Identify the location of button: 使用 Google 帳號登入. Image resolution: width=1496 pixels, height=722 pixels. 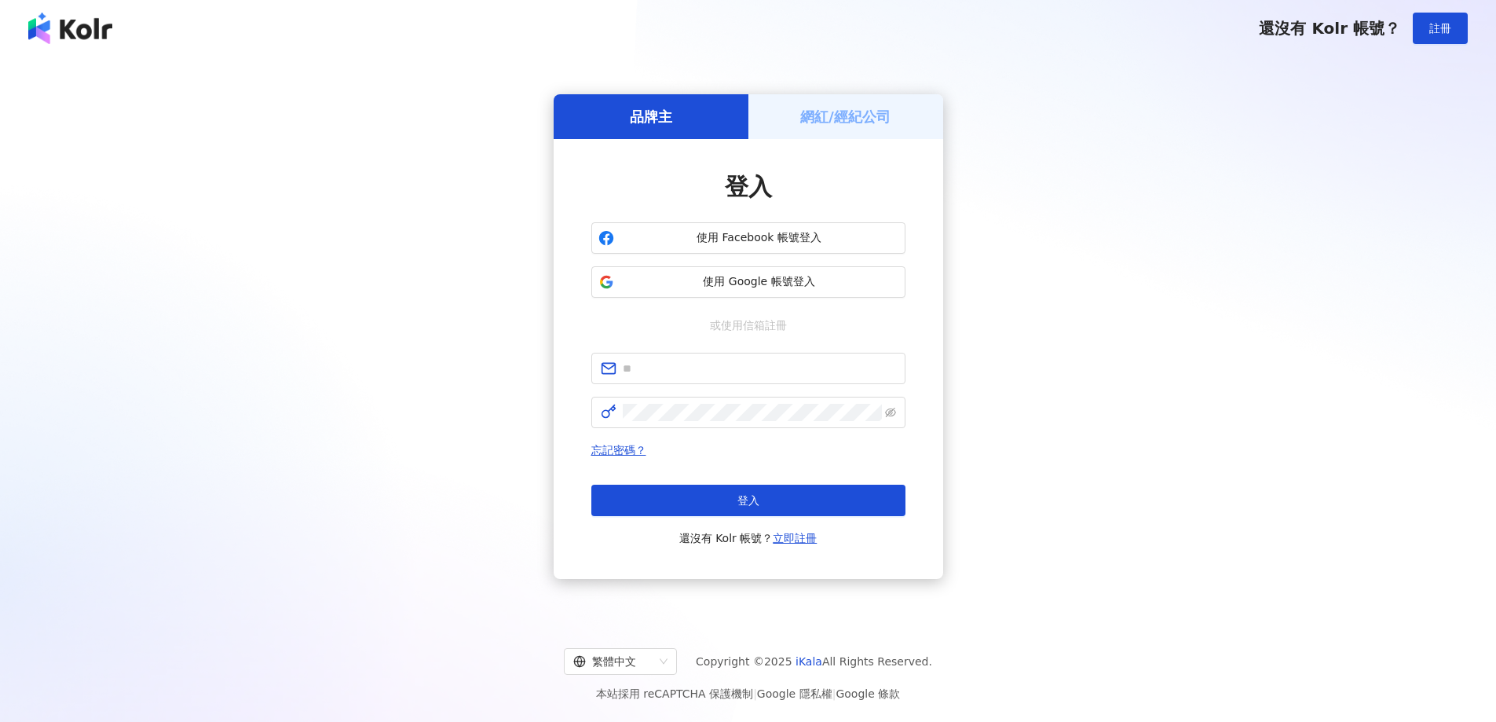
(748, 282).